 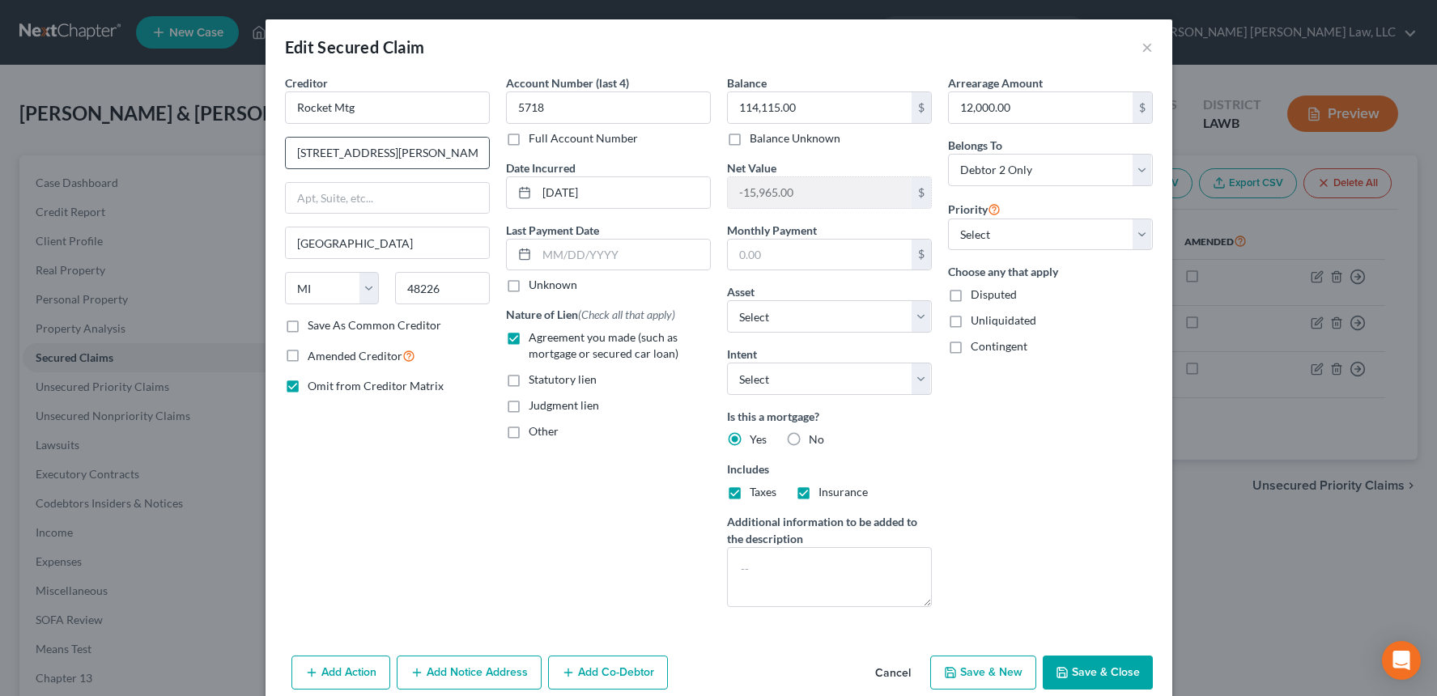 I want to click on span: Agreement you made (such as mortgage or secured car loan), so click(x=603, y=345).